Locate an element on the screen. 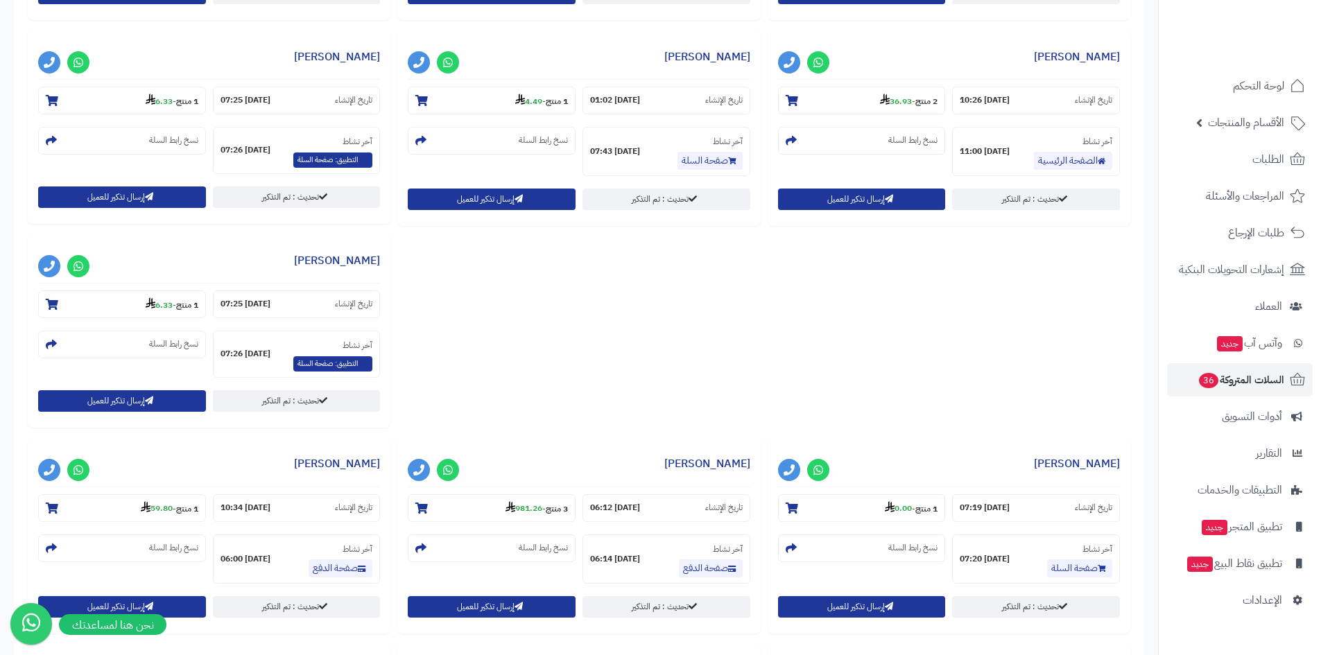 The height and width of the screenshot is (655, 1321). a: صفحة السلة is located at coordinates (1079, 568).